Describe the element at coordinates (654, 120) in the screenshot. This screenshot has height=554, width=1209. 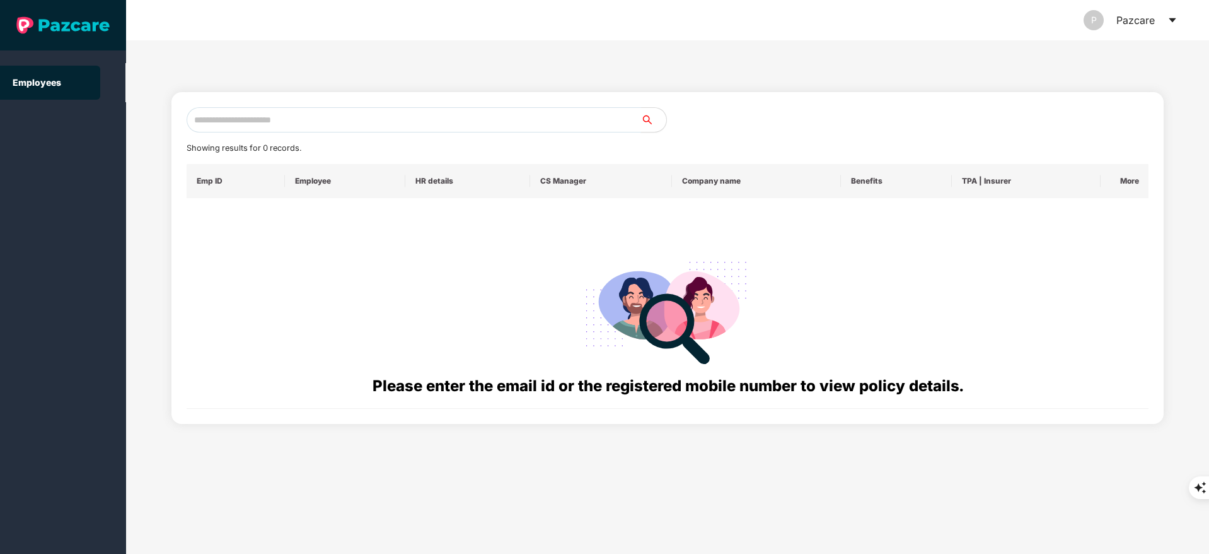
I see `button: search` at that location.